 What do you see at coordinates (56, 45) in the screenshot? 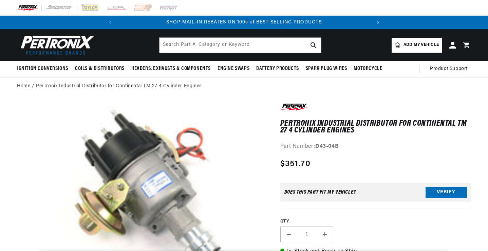
I see `img: Pertronix` at bounding box center [56, 45].